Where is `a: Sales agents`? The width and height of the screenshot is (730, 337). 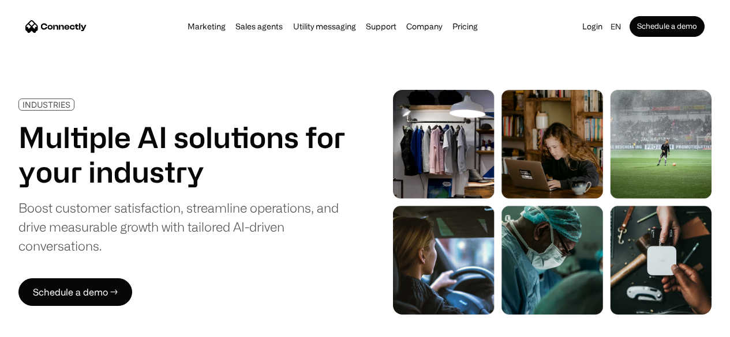
a: Sales agents is located at coordinates (259, 27).